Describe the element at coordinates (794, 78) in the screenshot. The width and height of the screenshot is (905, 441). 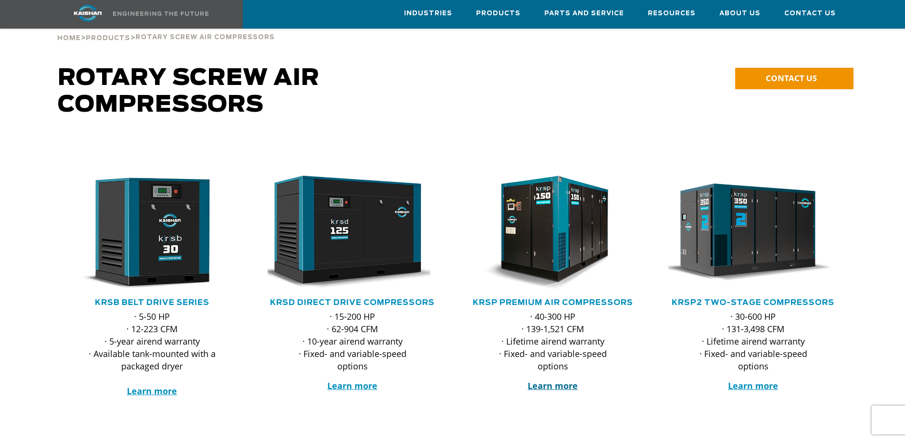
I see `a: CONTACT US` at that location.